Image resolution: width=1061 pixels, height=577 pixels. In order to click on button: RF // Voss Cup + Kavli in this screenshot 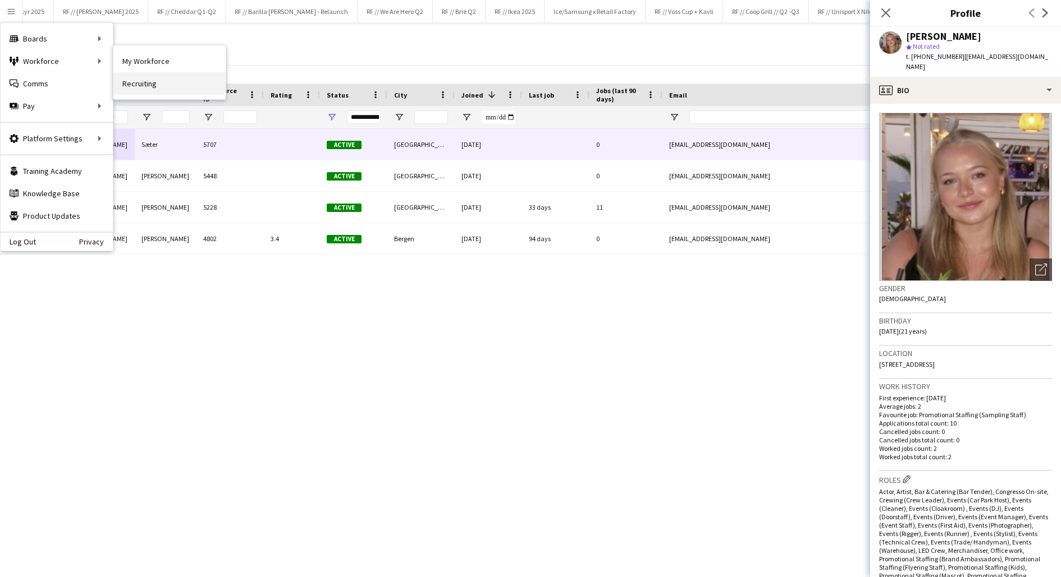, I will do `click(684, 11)`.